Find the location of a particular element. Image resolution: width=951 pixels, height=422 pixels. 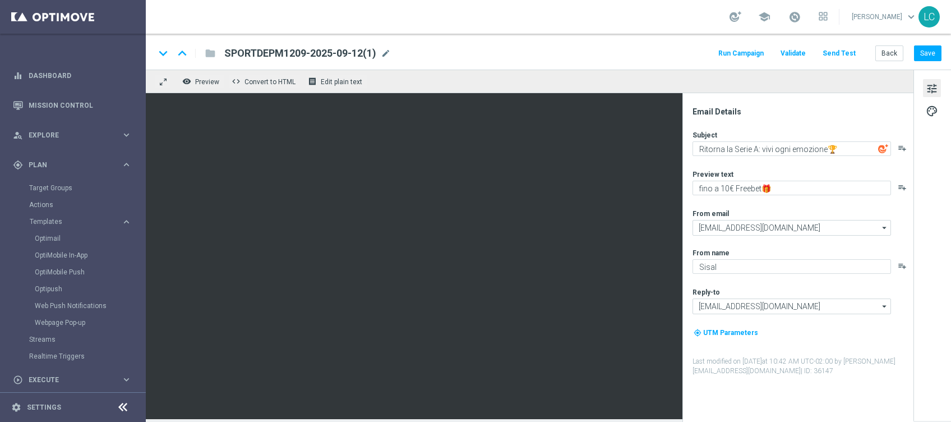

span: Execute is located at coordinates (75, 380).